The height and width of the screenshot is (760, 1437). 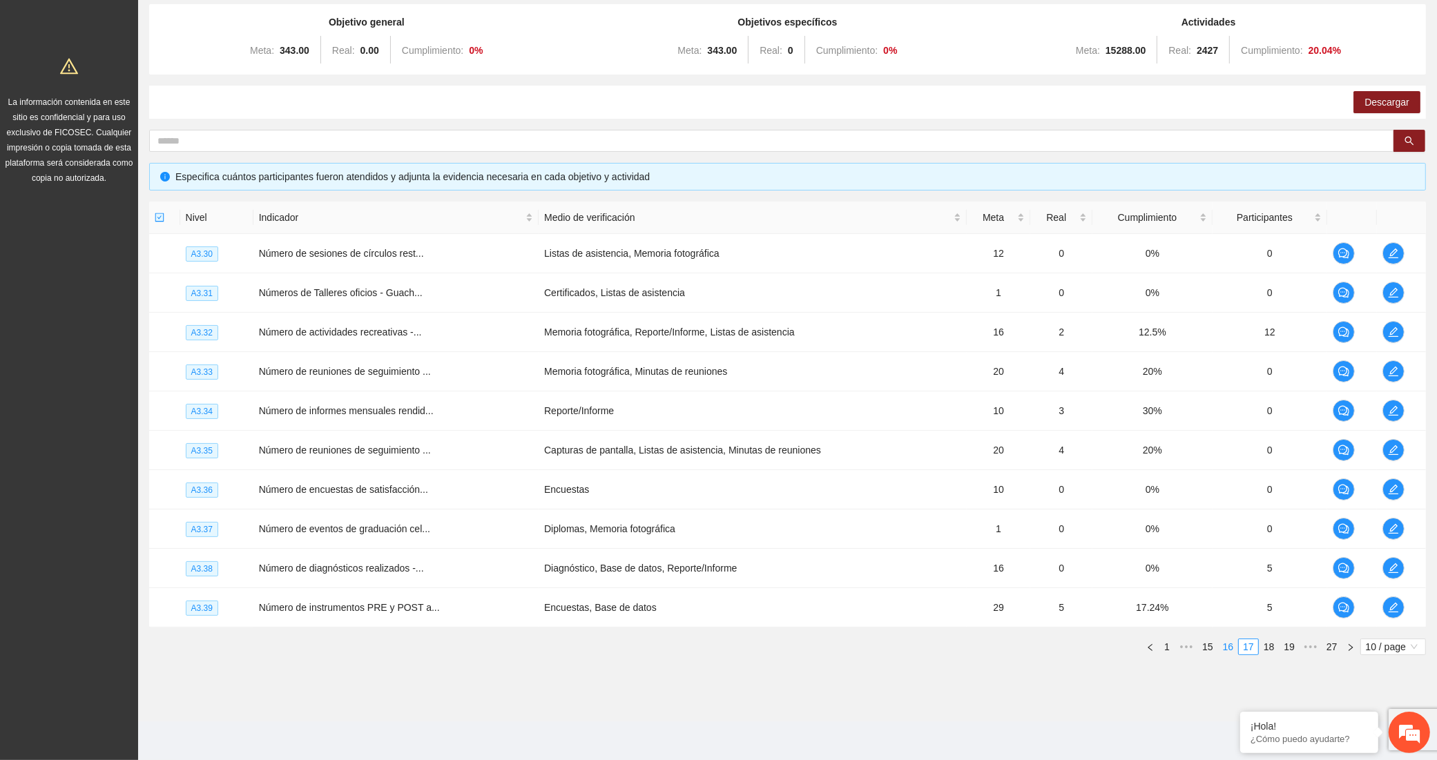 What do you see at coordinates (1409, 142) in the screenshot?
I see `span: search` at bounding box center [1409, 142].